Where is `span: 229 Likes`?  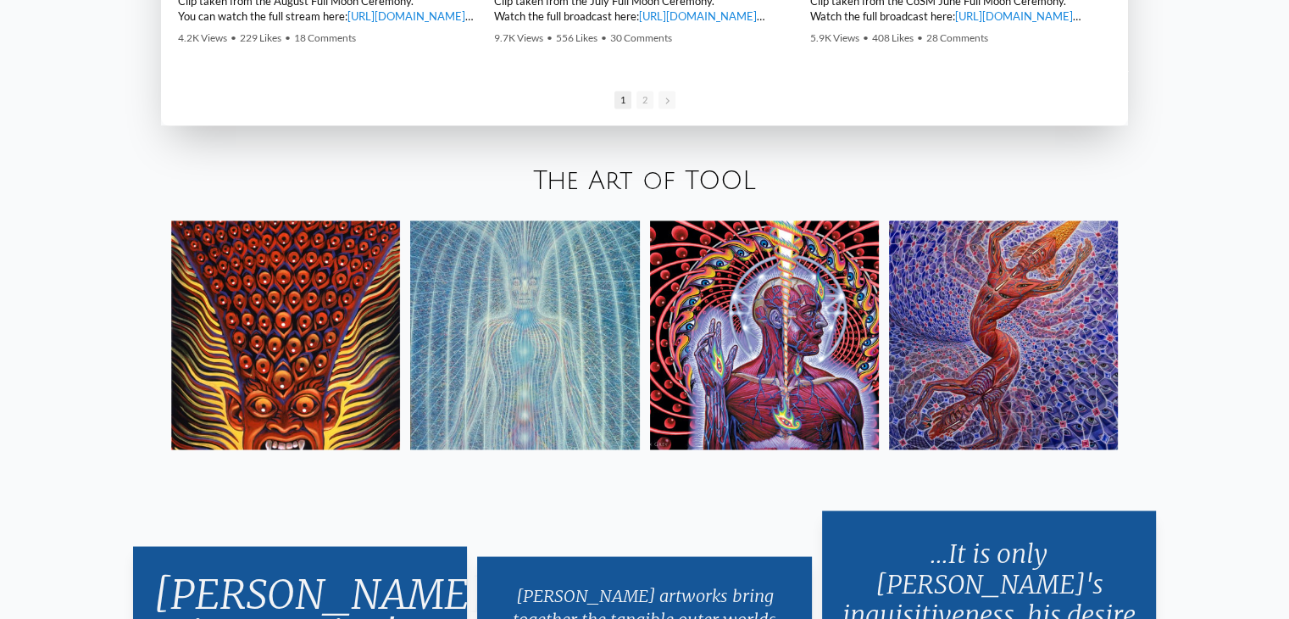
span: 229 Likes is located at coordinates (260, 37).